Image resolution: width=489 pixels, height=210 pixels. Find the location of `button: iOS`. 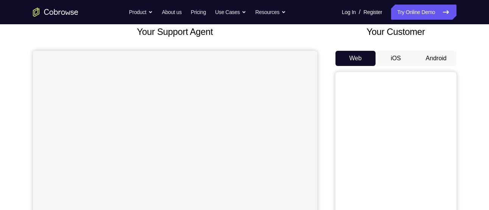

button: iOS is located at coordinates (396, 58).